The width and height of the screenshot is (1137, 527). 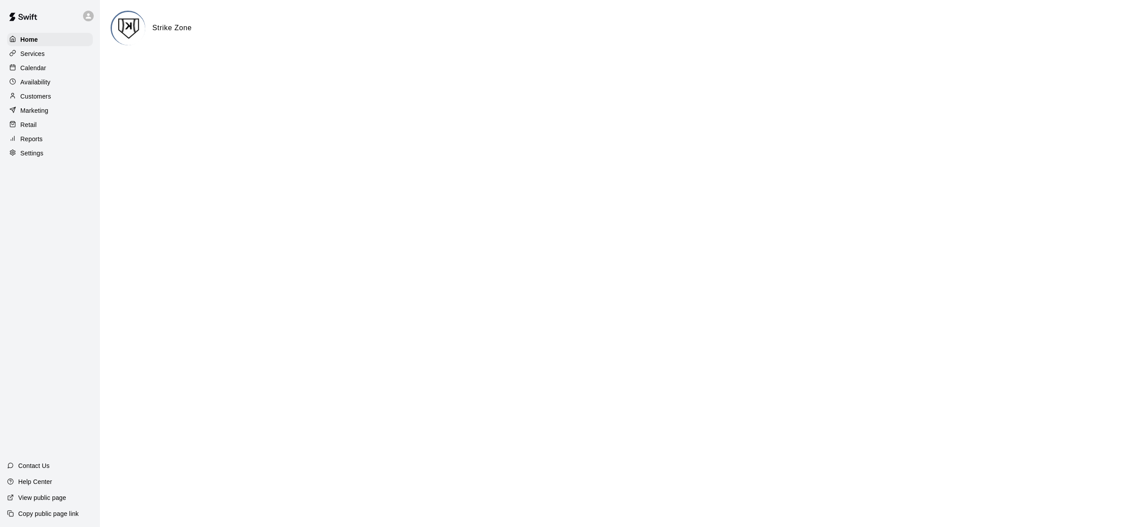 What do you see at coordinates (50, 40) in the screenshot?
I see `a: Home` at bounding box center [50, 40].